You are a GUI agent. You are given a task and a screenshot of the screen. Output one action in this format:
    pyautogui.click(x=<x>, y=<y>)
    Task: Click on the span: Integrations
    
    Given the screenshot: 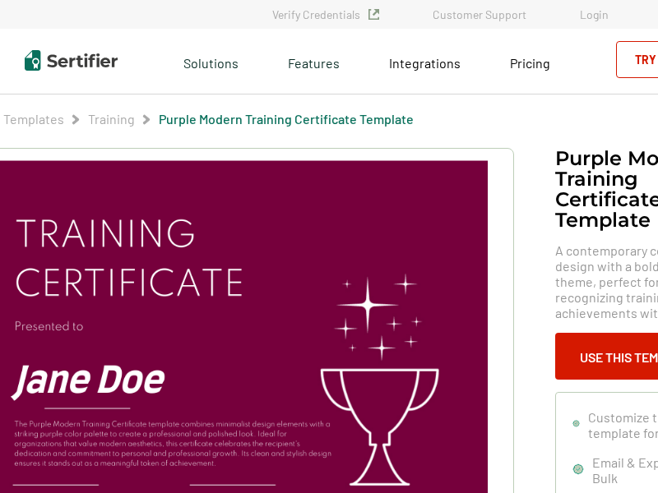 What is the action you would take?
    pyautogui.click(x=424, y=62)
    